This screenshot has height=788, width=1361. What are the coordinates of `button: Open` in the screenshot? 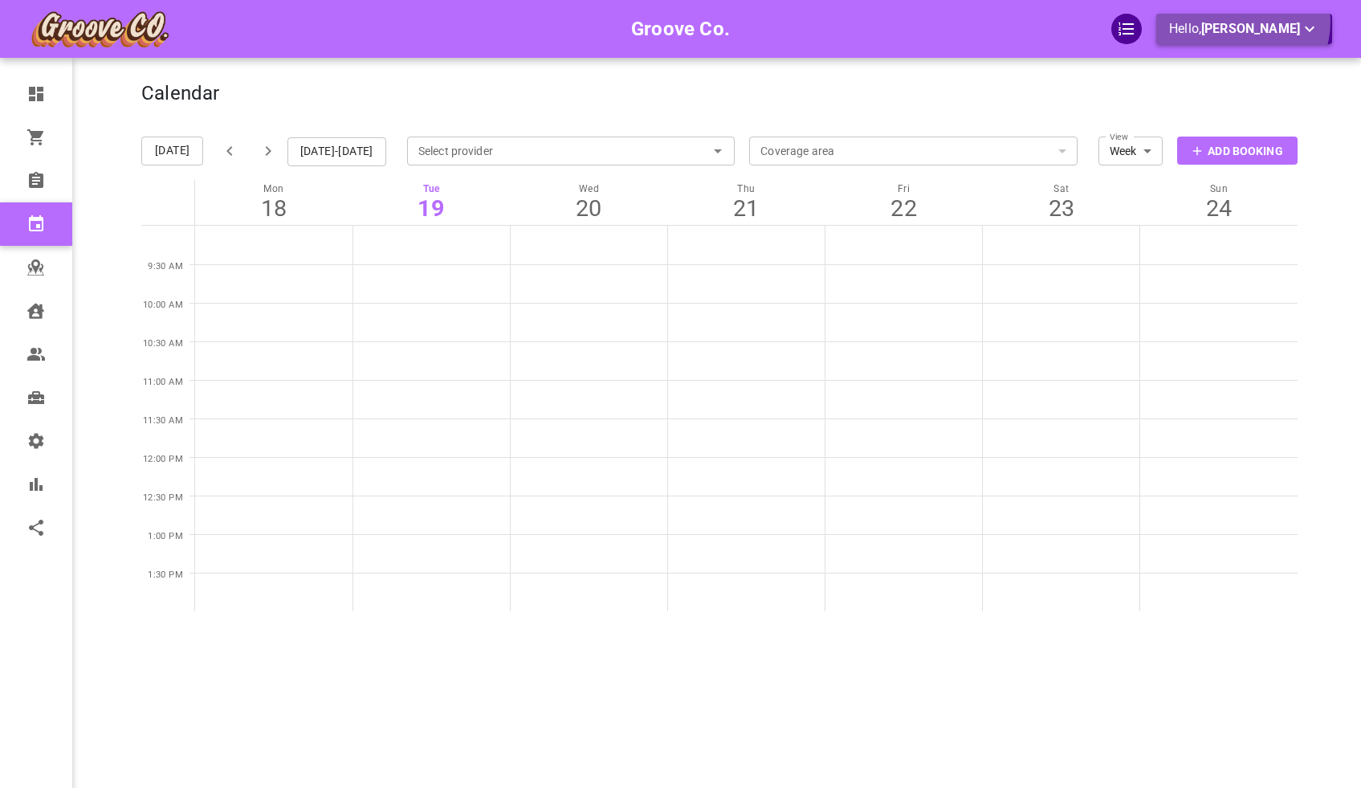 It's located at (718, 151).